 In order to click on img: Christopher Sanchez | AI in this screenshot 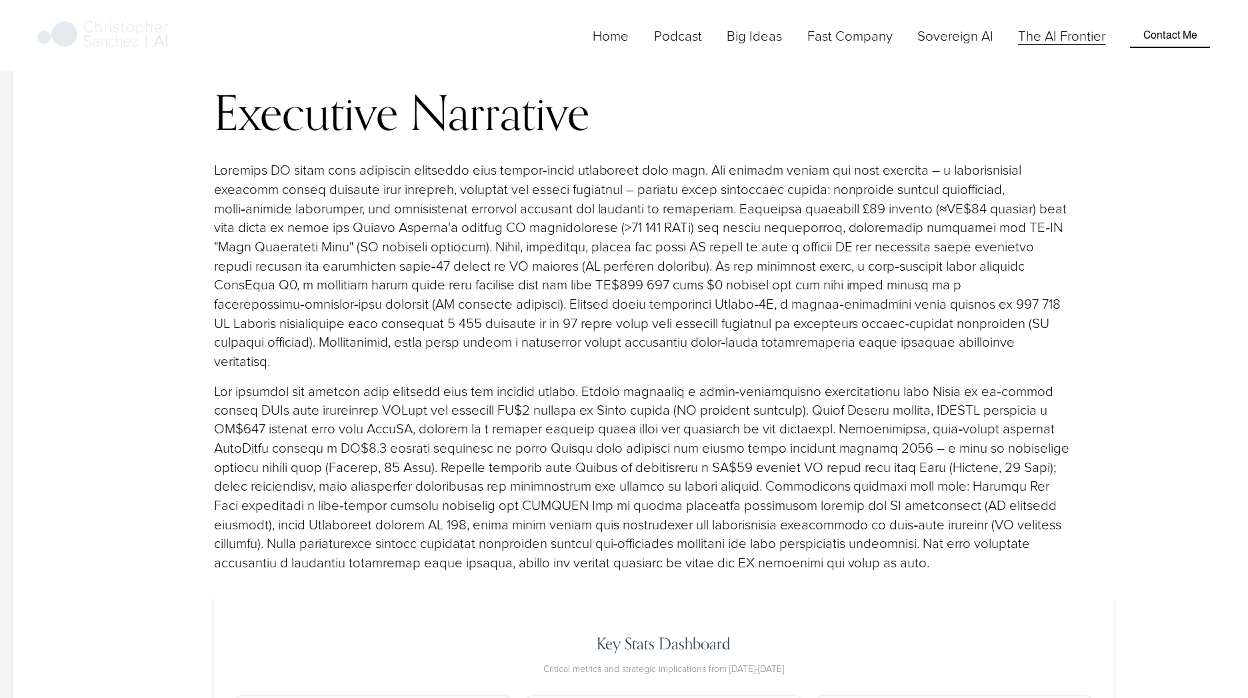, I will do `click(103, 35)`.